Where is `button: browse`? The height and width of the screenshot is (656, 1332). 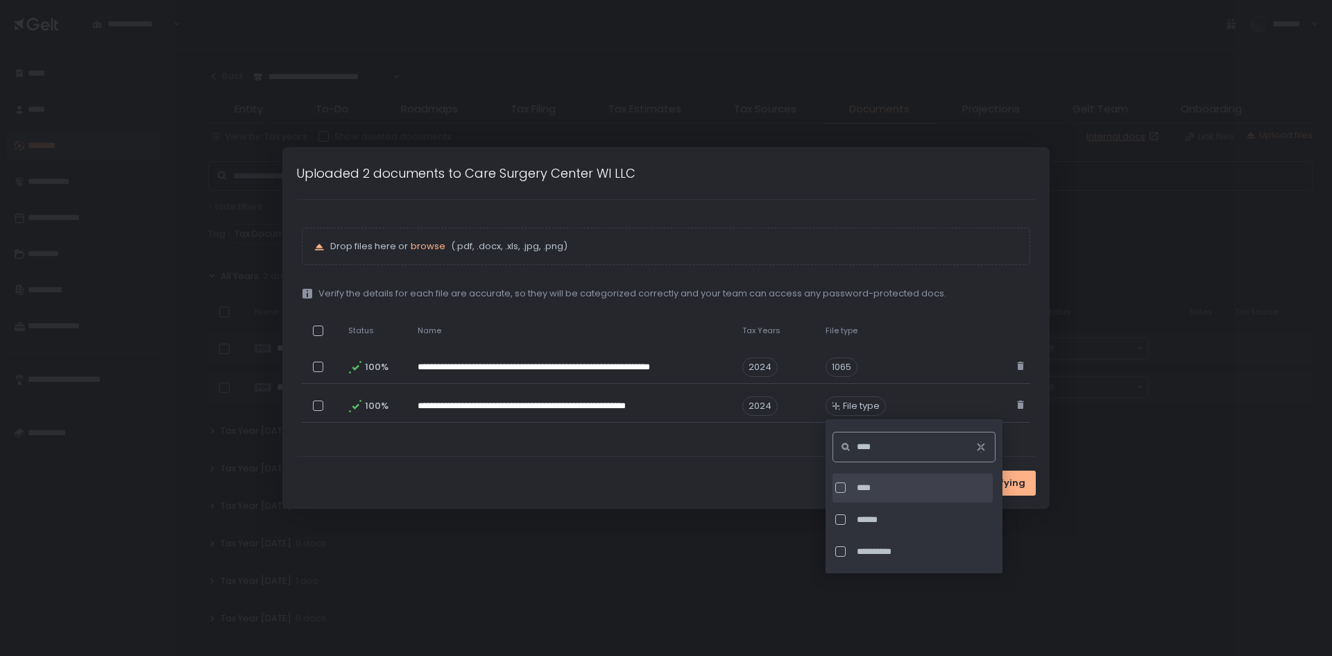
button: browse is located at coordinates (428, 246).